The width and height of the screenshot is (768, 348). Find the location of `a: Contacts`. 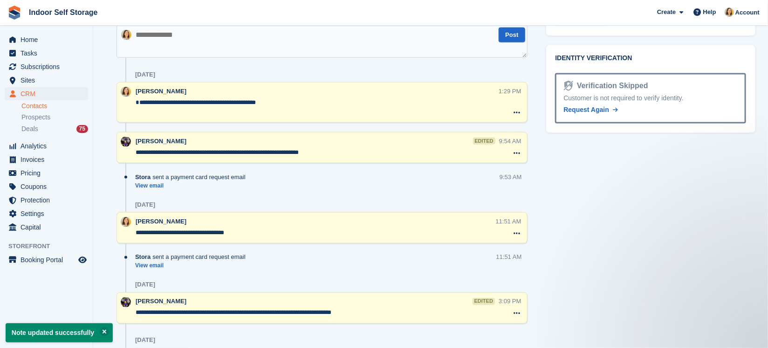

a: Contacts is located at coordinates (55, 106).